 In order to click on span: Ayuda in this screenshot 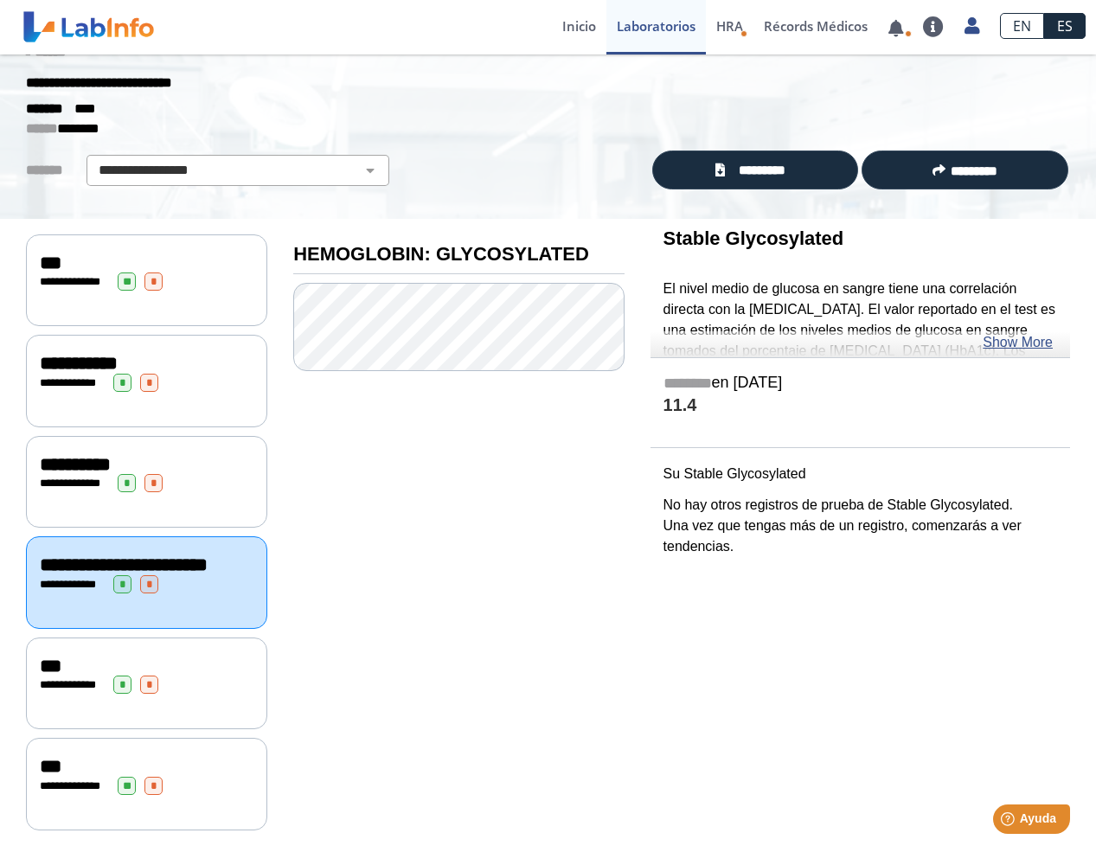, I will do `click(96, 21)`.